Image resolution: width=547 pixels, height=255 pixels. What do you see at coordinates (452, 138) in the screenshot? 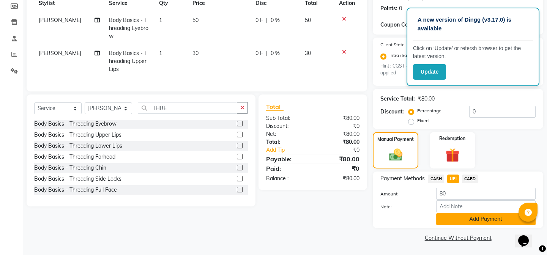
I see `label: Redemption` at bounding box center [452, 138].